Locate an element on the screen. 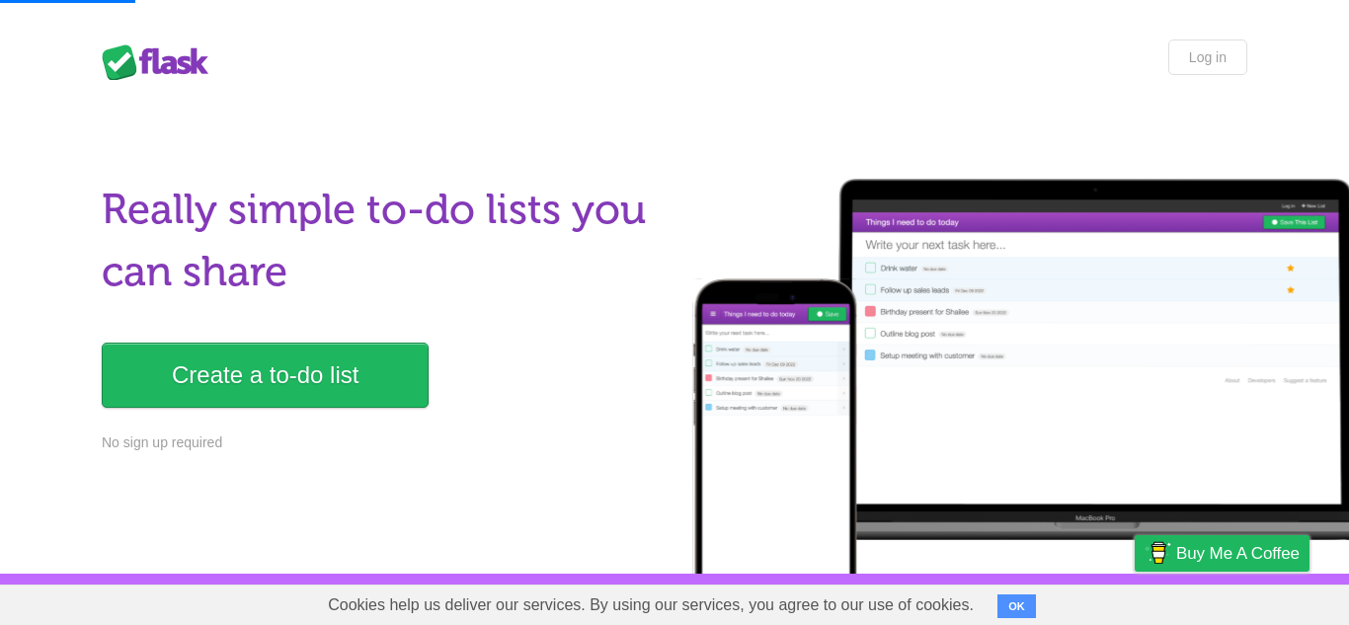 The width and height of the screenshot is (1349, 625). div: Flask Lists is located at coordinates (161, 62).